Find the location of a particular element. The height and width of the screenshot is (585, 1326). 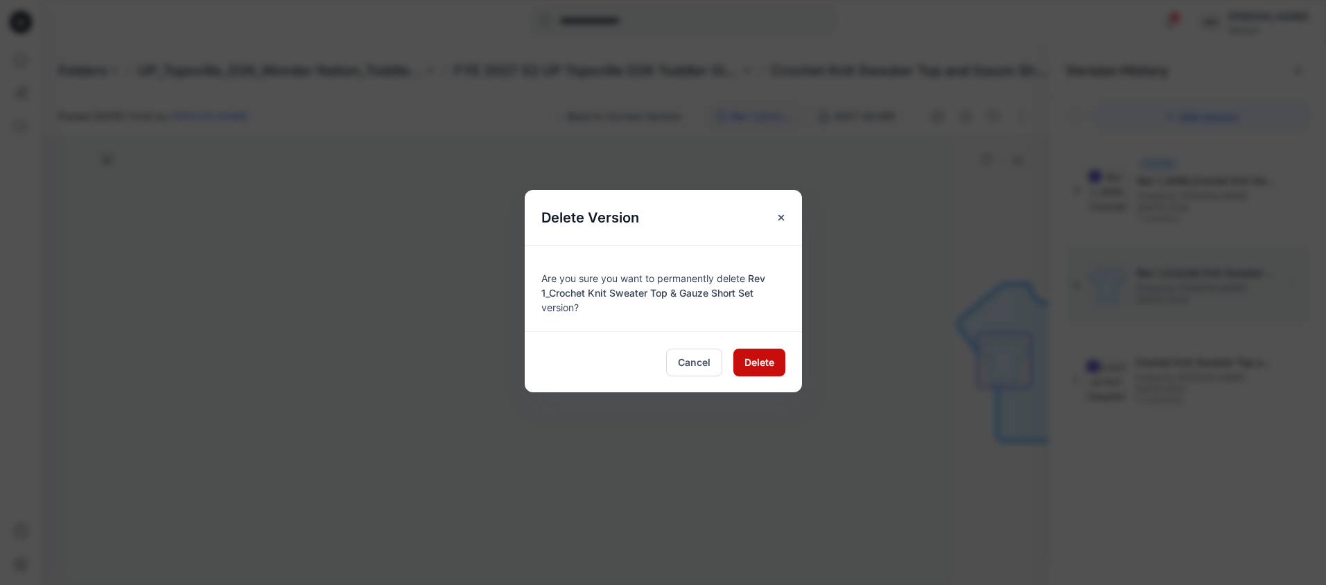

button: Delete is located at coordinates (759, 362).